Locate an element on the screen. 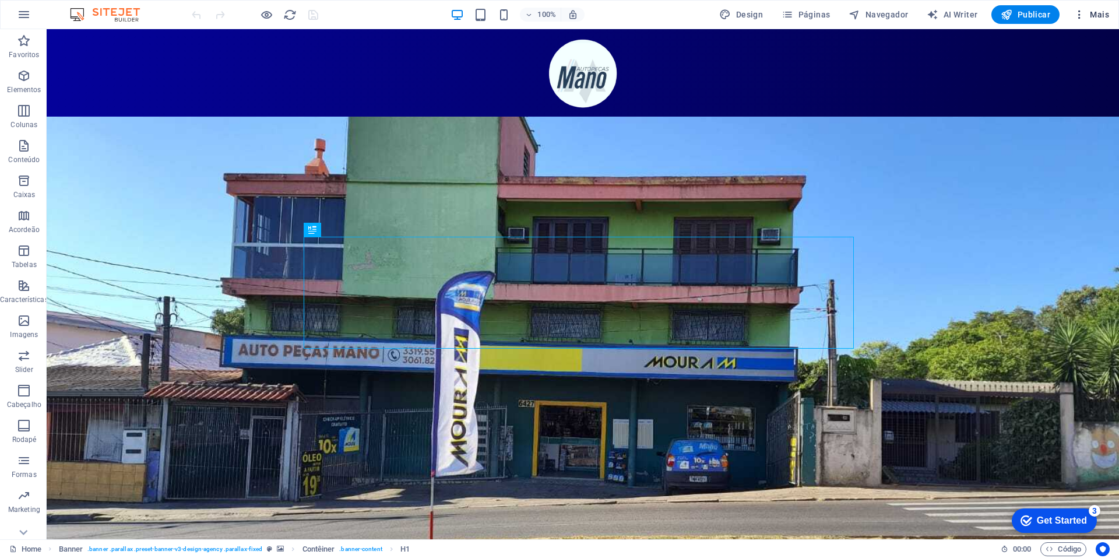 Image resolution: width=1119 pixels, height=558 pixels. img: Editor Logo is located at coordinates (111, 15).